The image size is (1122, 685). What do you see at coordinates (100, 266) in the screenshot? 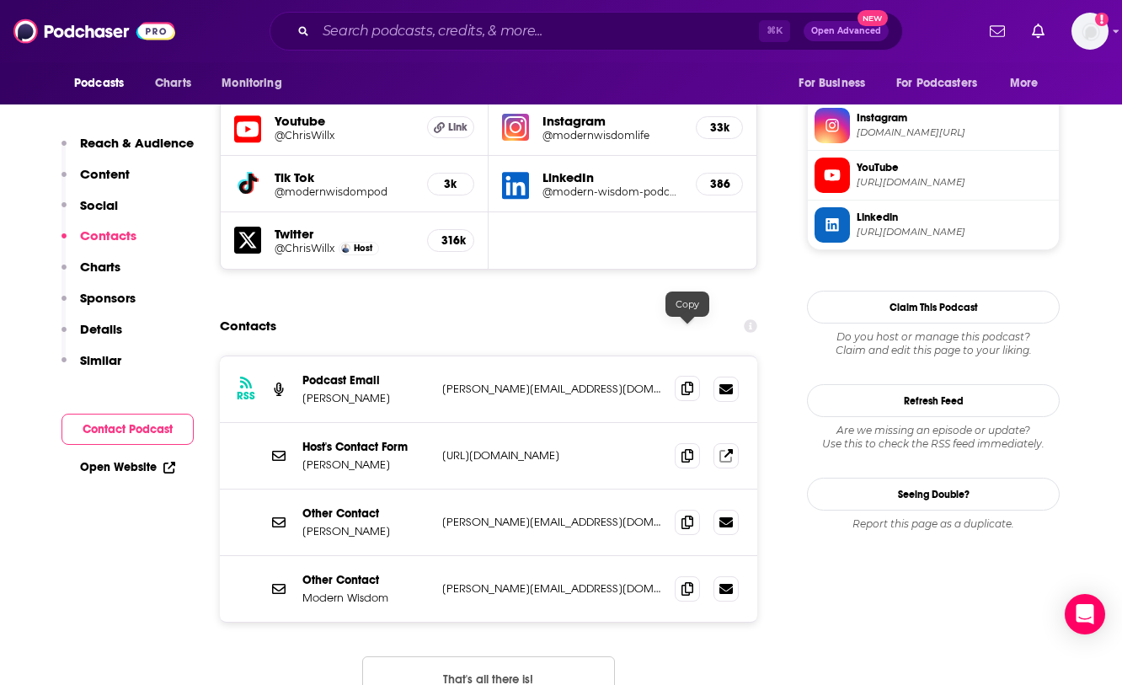
I see `p: Charts` at bounding box center [100, 266].